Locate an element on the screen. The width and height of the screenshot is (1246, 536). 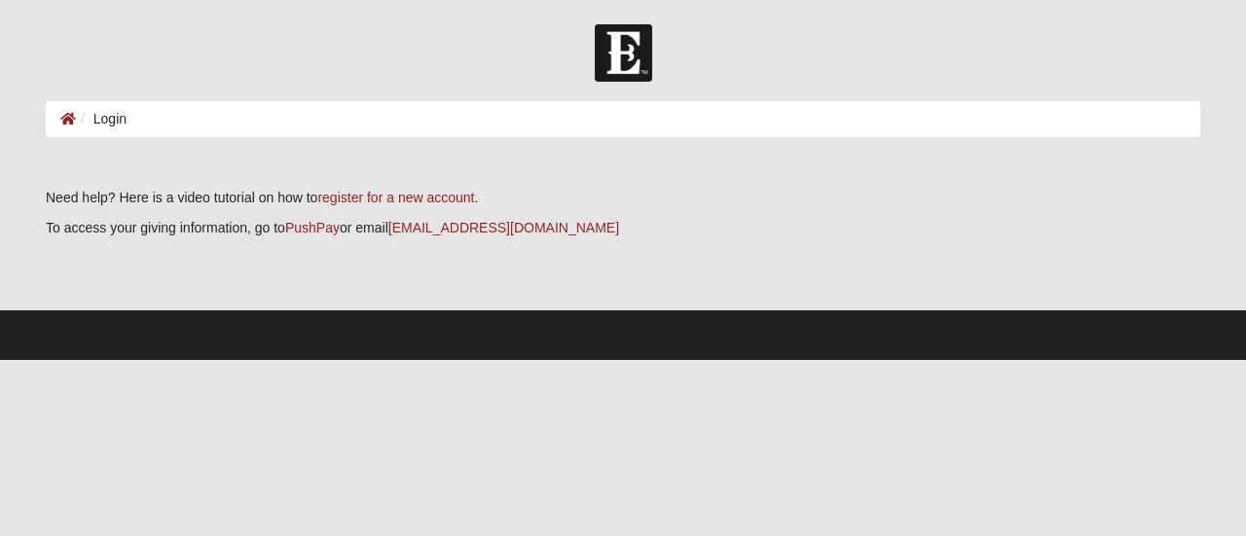
p: Need help? Here is a video tutorial on how to . is located at coordinates (623, 198).